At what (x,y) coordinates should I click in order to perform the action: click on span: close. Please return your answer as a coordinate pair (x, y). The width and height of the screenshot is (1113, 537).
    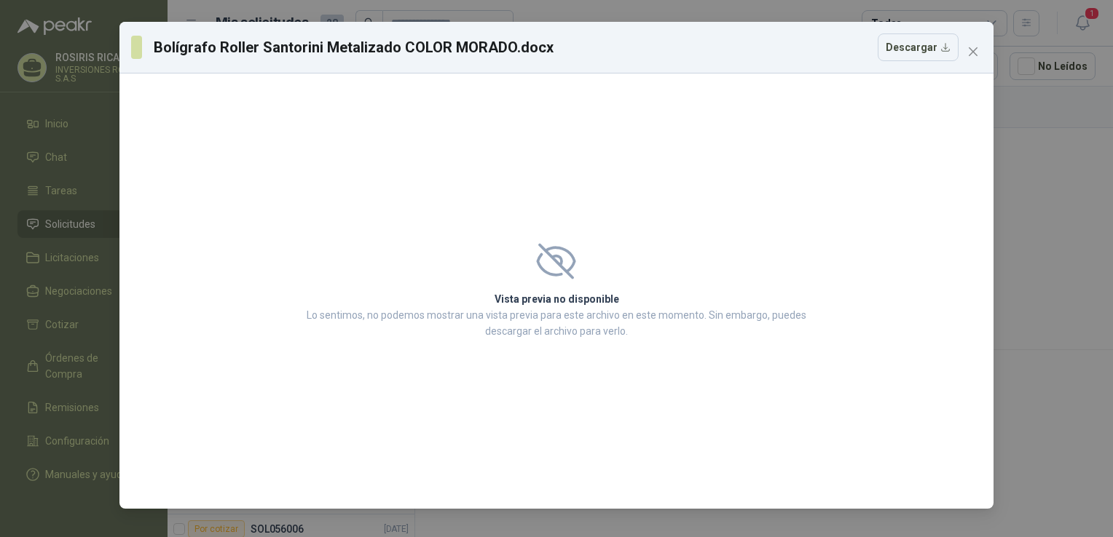
    Looking at the image, I should click on (973, 52).